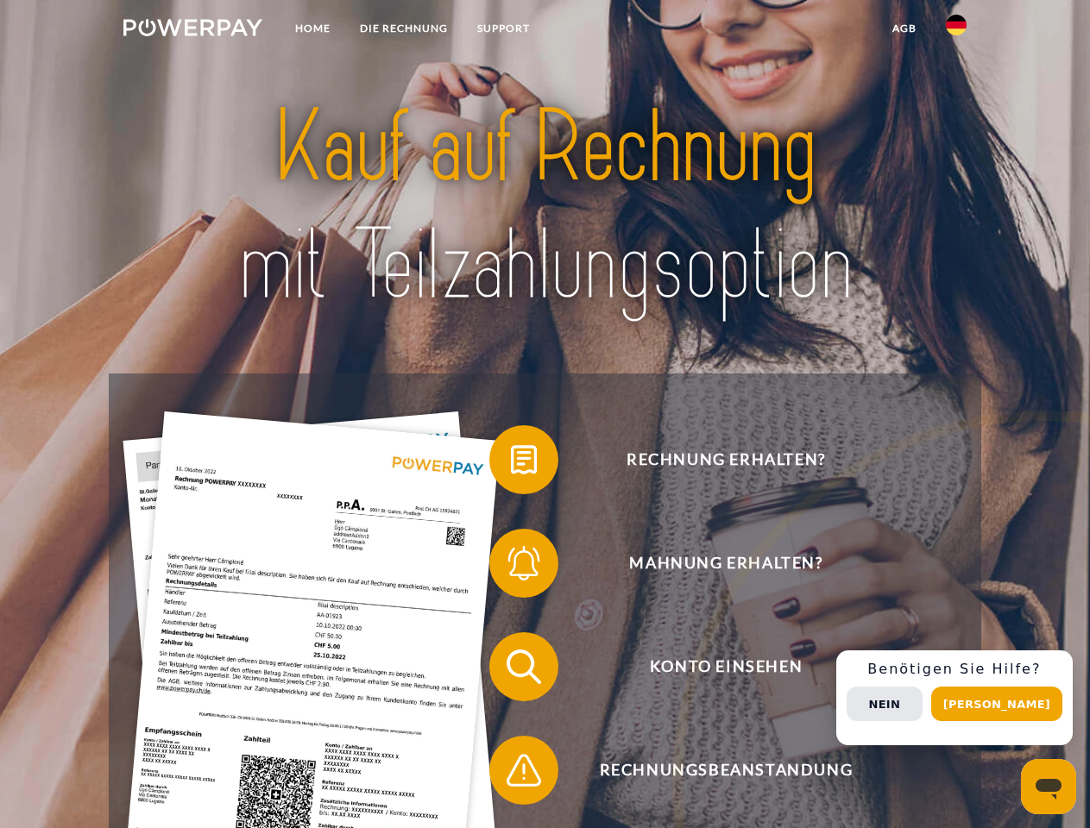 This screenshot has height=828, width=1090. I want to click on a: agb, so click(904, 28).